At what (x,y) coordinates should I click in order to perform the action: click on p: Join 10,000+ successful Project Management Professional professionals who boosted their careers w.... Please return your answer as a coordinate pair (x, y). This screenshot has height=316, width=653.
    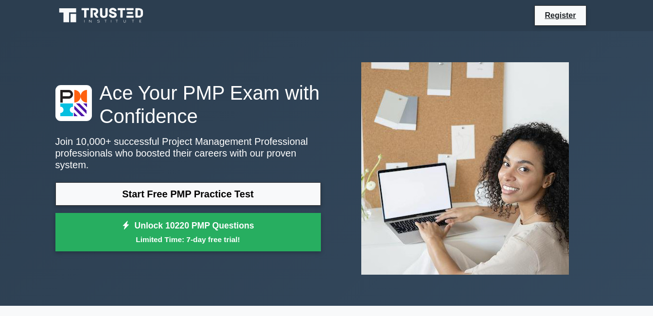
    Looking at the image, I should click on (188, 153).